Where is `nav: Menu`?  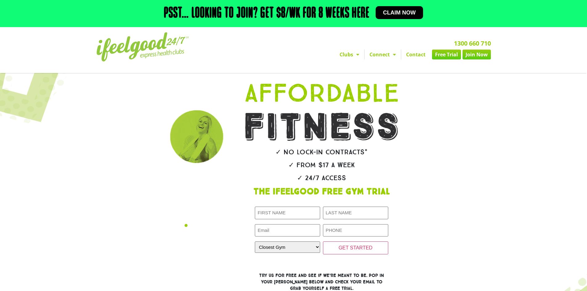 nav: Menu is located at coordinates (364, 55).